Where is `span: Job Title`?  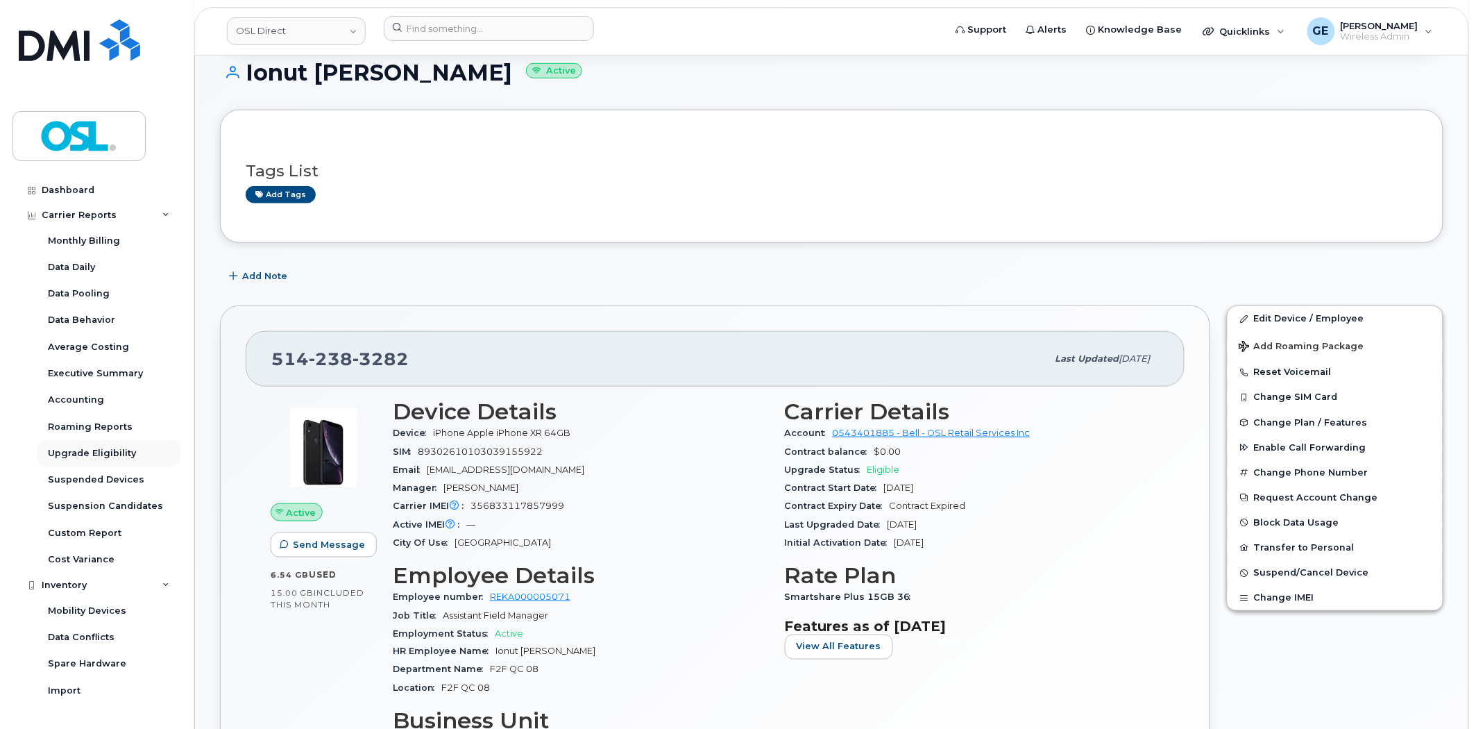 span: Job Title is located at coordinates (418, 615).